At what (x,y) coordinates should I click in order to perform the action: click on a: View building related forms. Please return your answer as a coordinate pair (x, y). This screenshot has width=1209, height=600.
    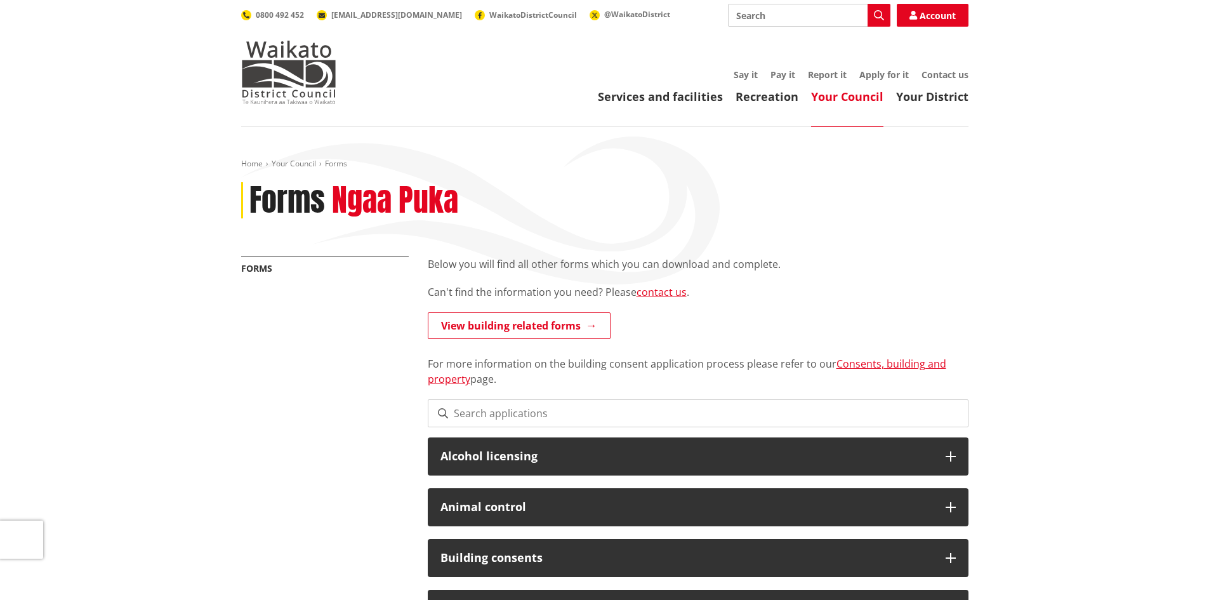
    Looking at the image, I should click on (519, 325).